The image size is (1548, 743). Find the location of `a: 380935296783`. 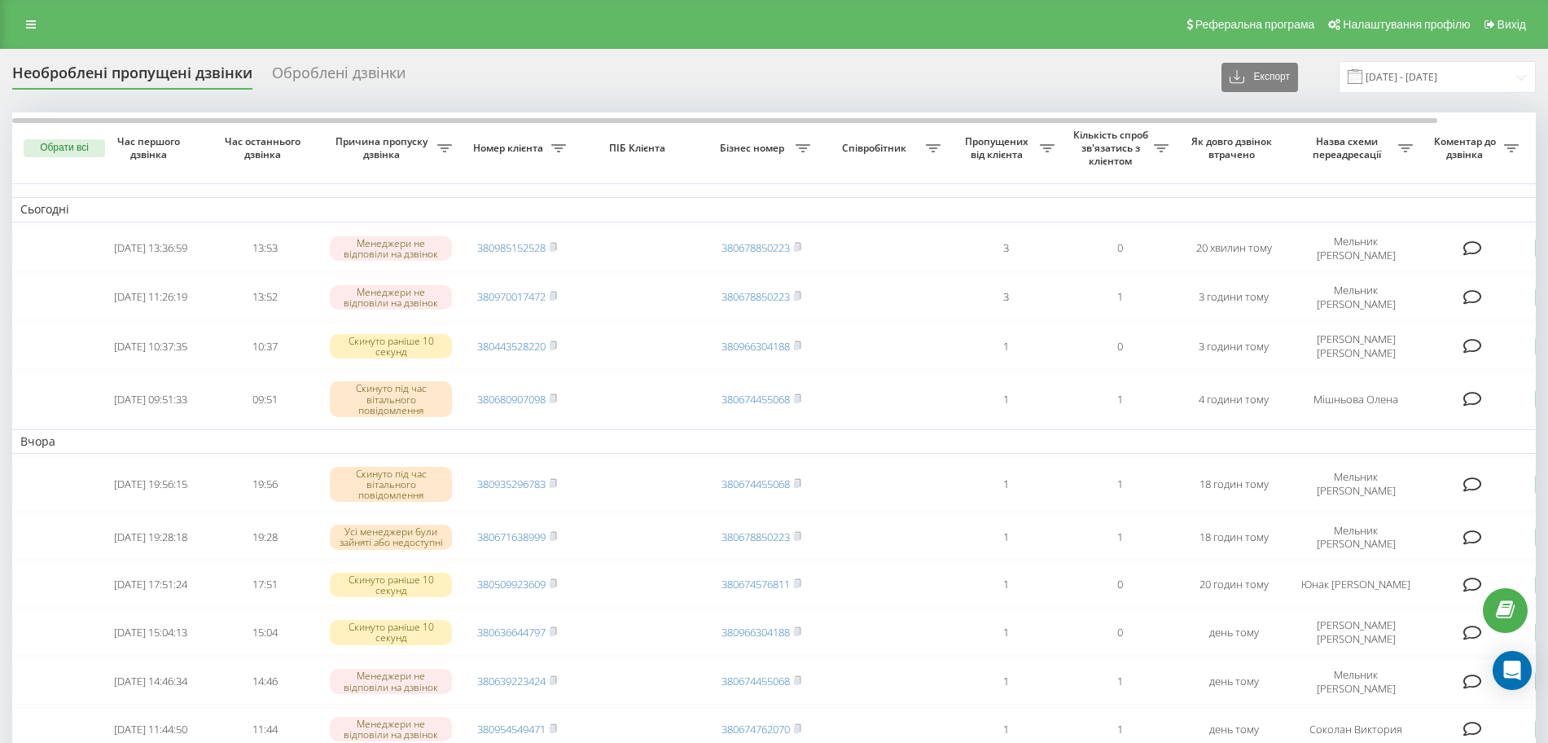

a: 380935296783 is located at coordinates (511, 484).